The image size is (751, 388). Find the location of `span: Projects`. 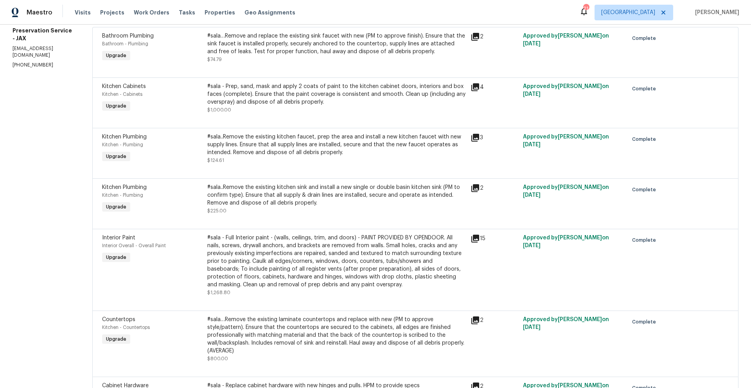

span: Projects is located at coordinates (112, 13).